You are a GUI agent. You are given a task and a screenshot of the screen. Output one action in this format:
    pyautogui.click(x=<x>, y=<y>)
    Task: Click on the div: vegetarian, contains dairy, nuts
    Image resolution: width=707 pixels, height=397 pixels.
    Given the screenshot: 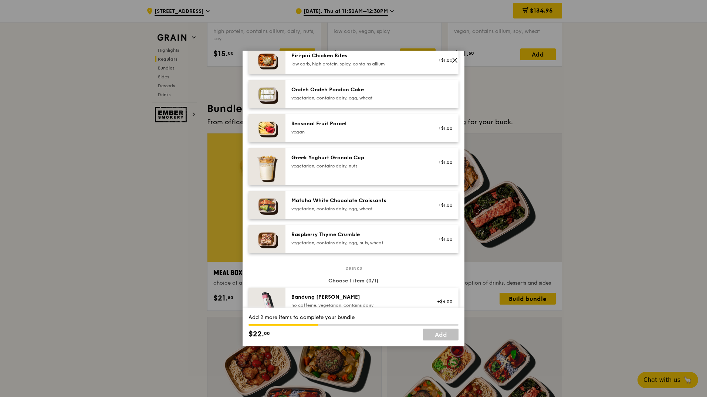 What is the action you would take?
    pyautogui.click(x=358, y=166)
    